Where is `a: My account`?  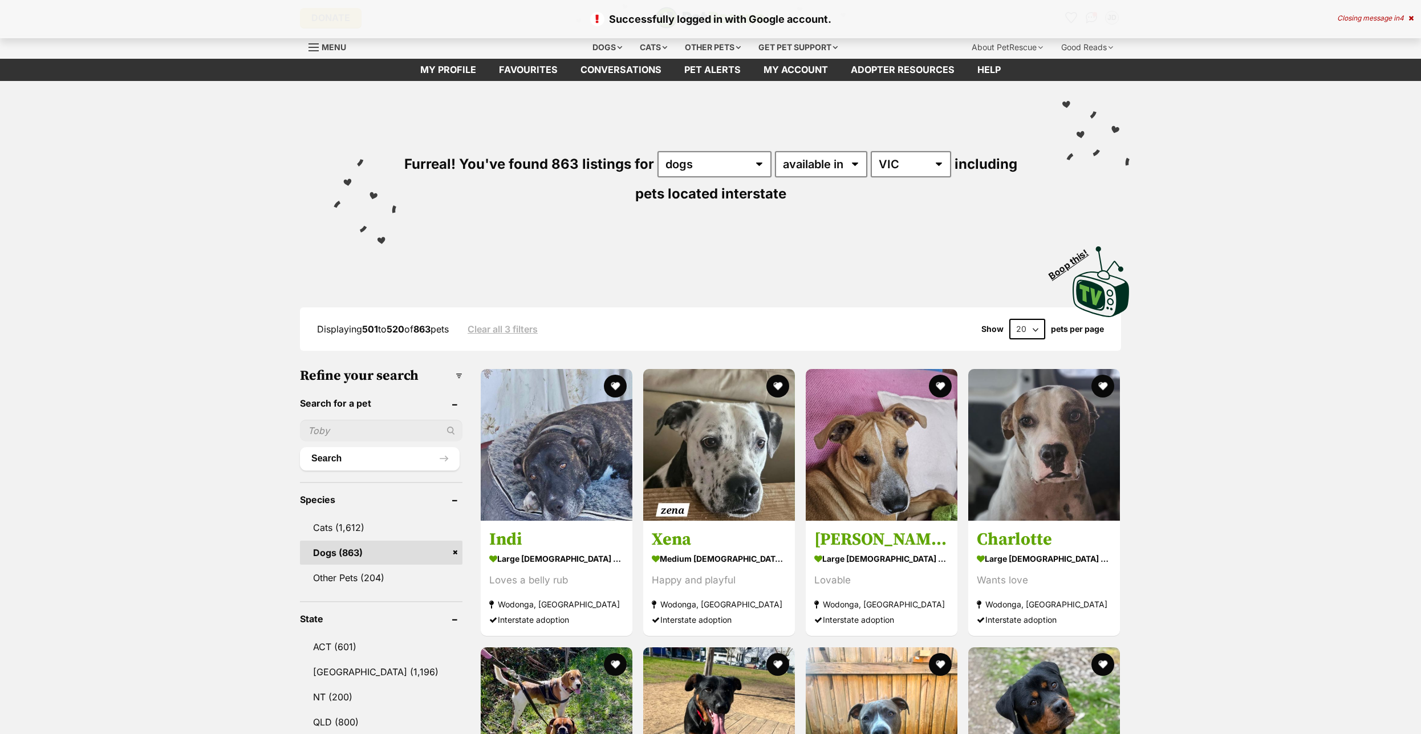
a: My account is located at coordinates (795, 70).